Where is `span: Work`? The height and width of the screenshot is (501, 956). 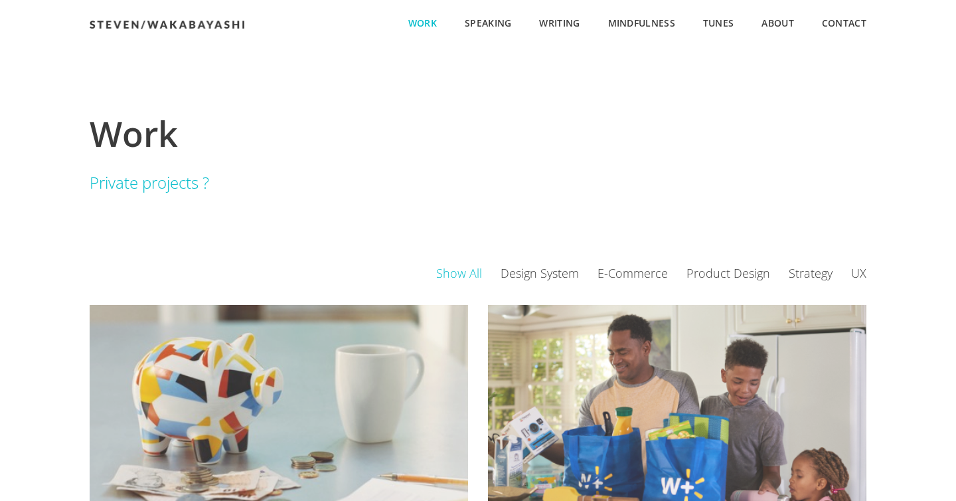
span: Work is located at coordinates (422, 23).